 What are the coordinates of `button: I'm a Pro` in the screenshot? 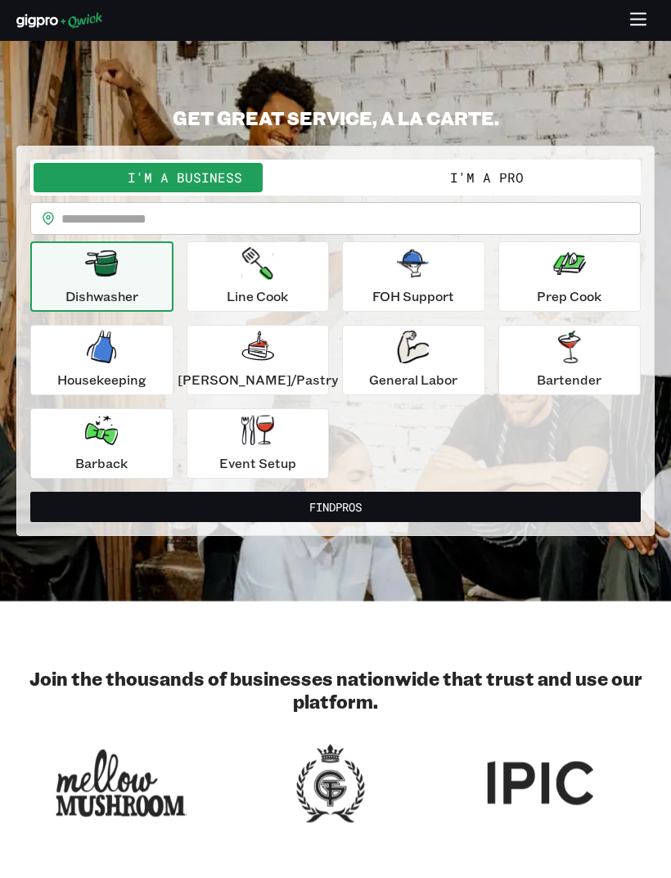 It's located at (486, 178).